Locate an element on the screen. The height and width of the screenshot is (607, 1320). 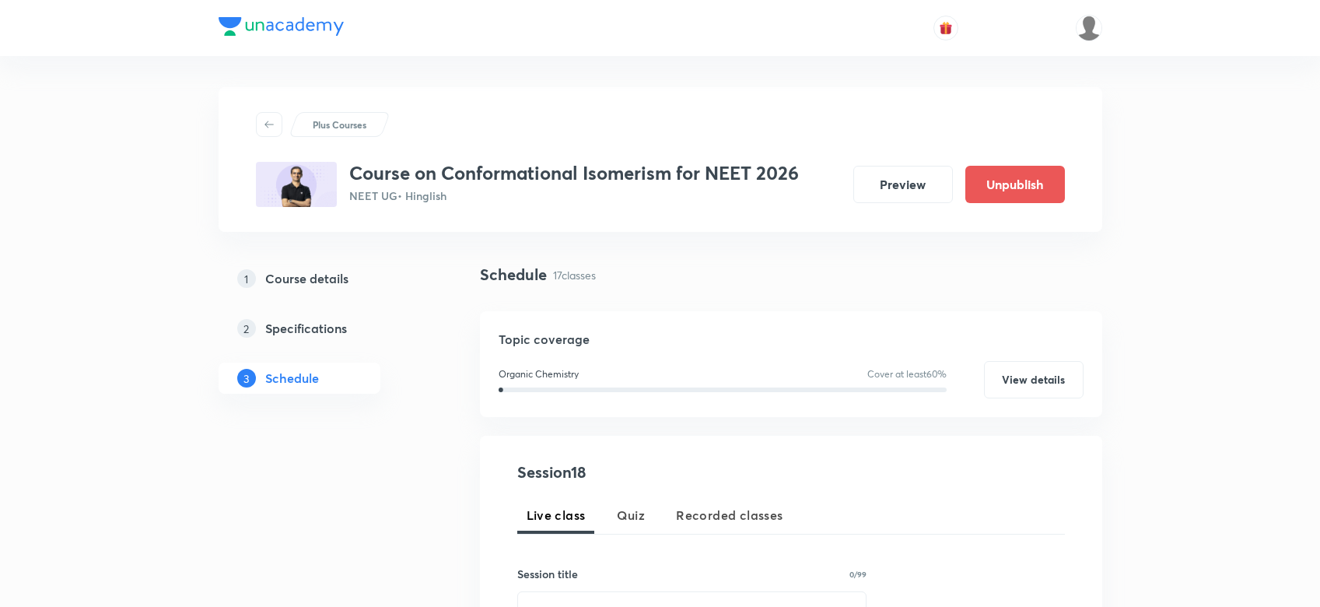
p: 0/99 is located at coordinates (858, 574).